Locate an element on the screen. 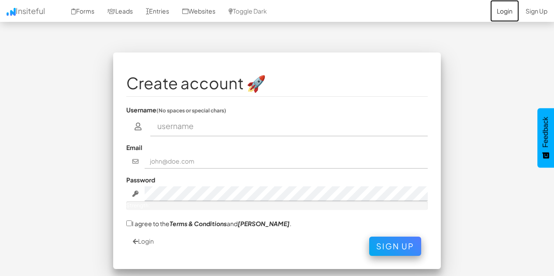 This screenshot has height=276, width=554. button: Feedback - Show survey is located at coordinates (545, 138).